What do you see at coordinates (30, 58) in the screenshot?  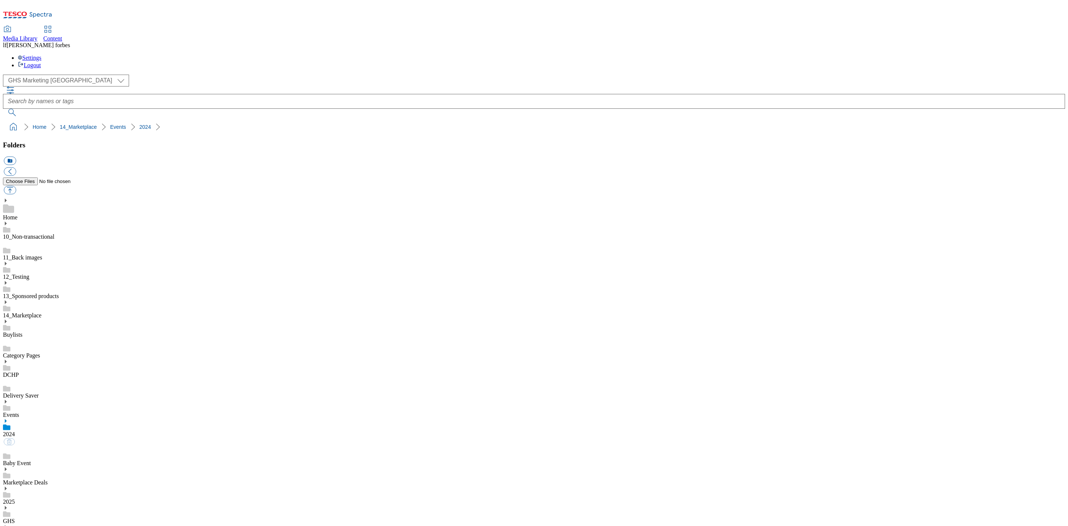 I see `a: Settings` at bounding box center [30, 58].